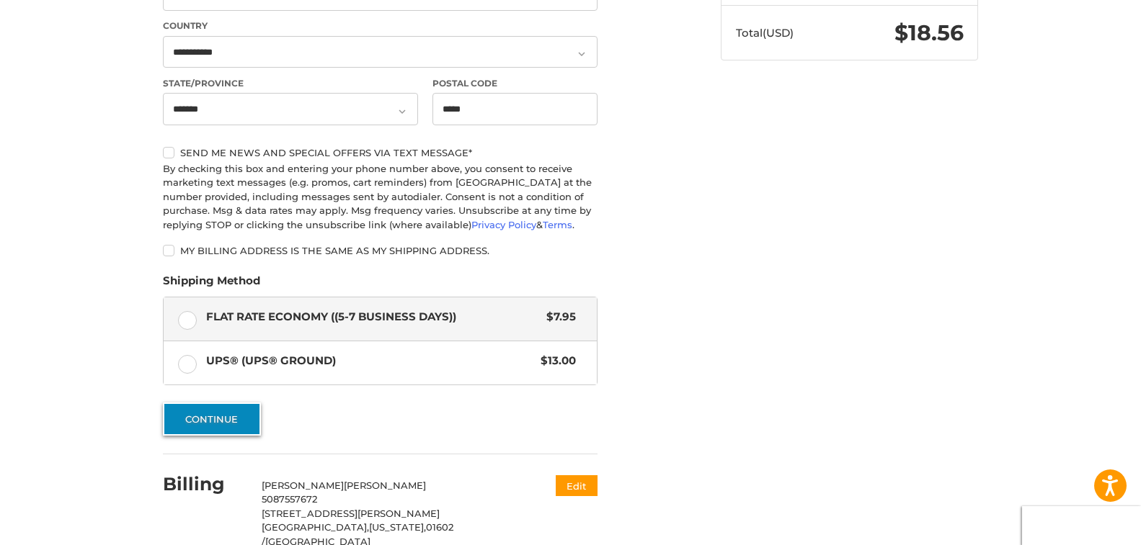  I want to click on label: My billing address is the same as my shipping address., so click(380, 251).